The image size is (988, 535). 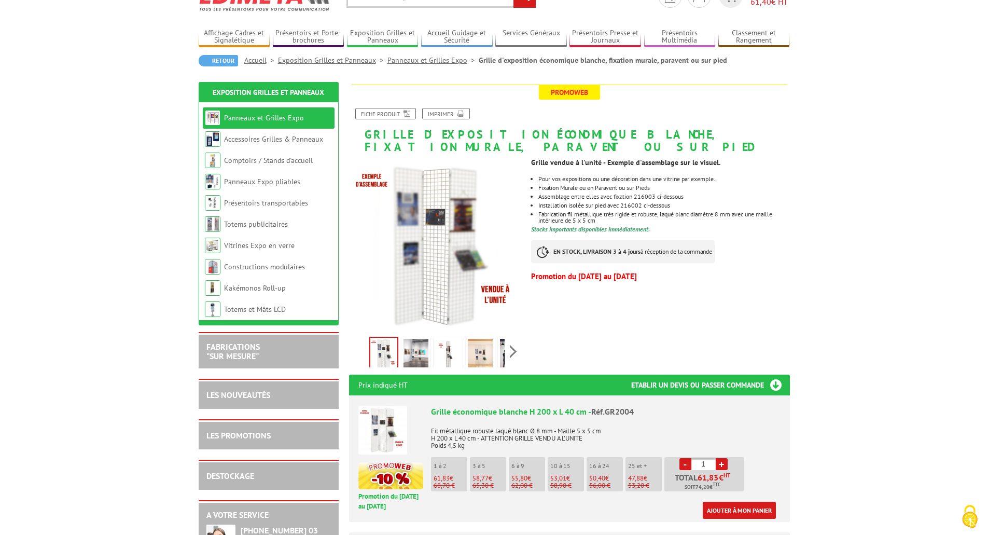 What do you see at coordinates (234, 37) in the screenshot?
I see `a: Affichage Cadres et Signalétique` at bounding box center [234, 37].